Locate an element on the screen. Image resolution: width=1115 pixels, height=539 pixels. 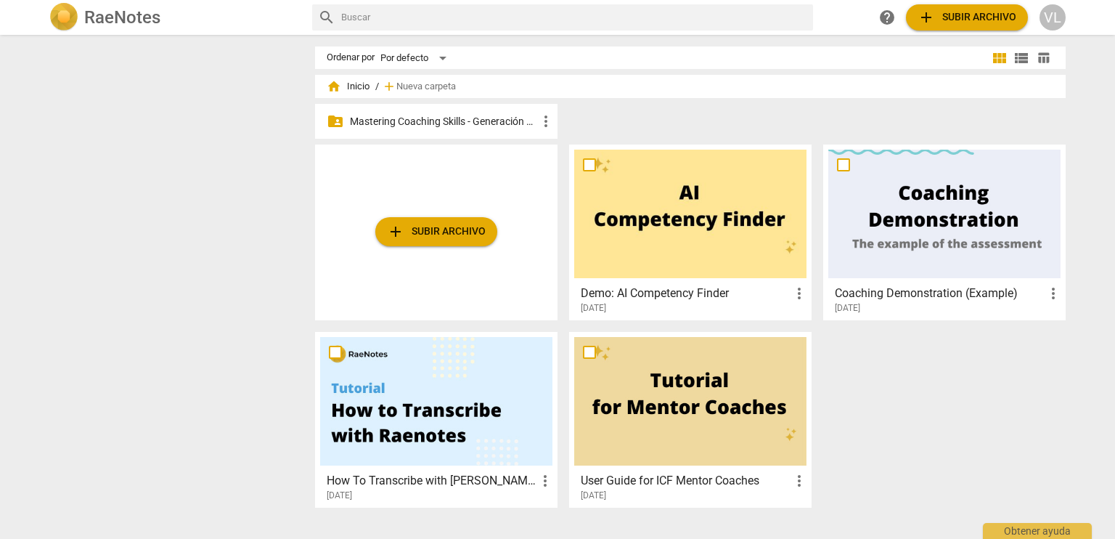
div: VL is located at coordinates (1053, 17).